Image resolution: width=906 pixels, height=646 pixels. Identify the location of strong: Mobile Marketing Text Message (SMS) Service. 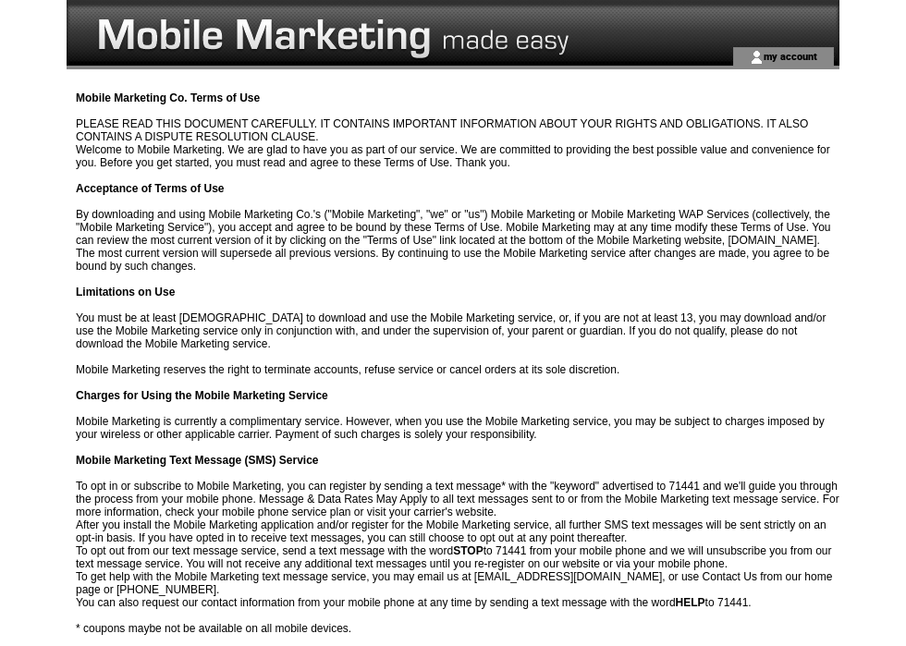
(197, 460).